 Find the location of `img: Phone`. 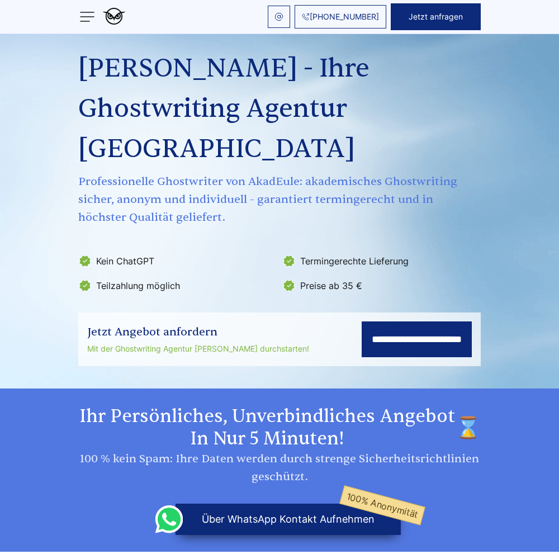

img: Phone is located at coordinates (306, 17).